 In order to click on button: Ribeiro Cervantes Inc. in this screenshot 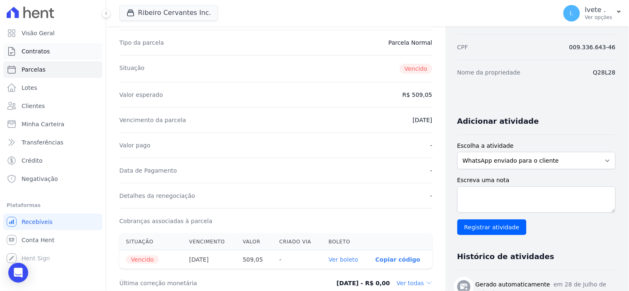, I will do `click(169, 13)`.